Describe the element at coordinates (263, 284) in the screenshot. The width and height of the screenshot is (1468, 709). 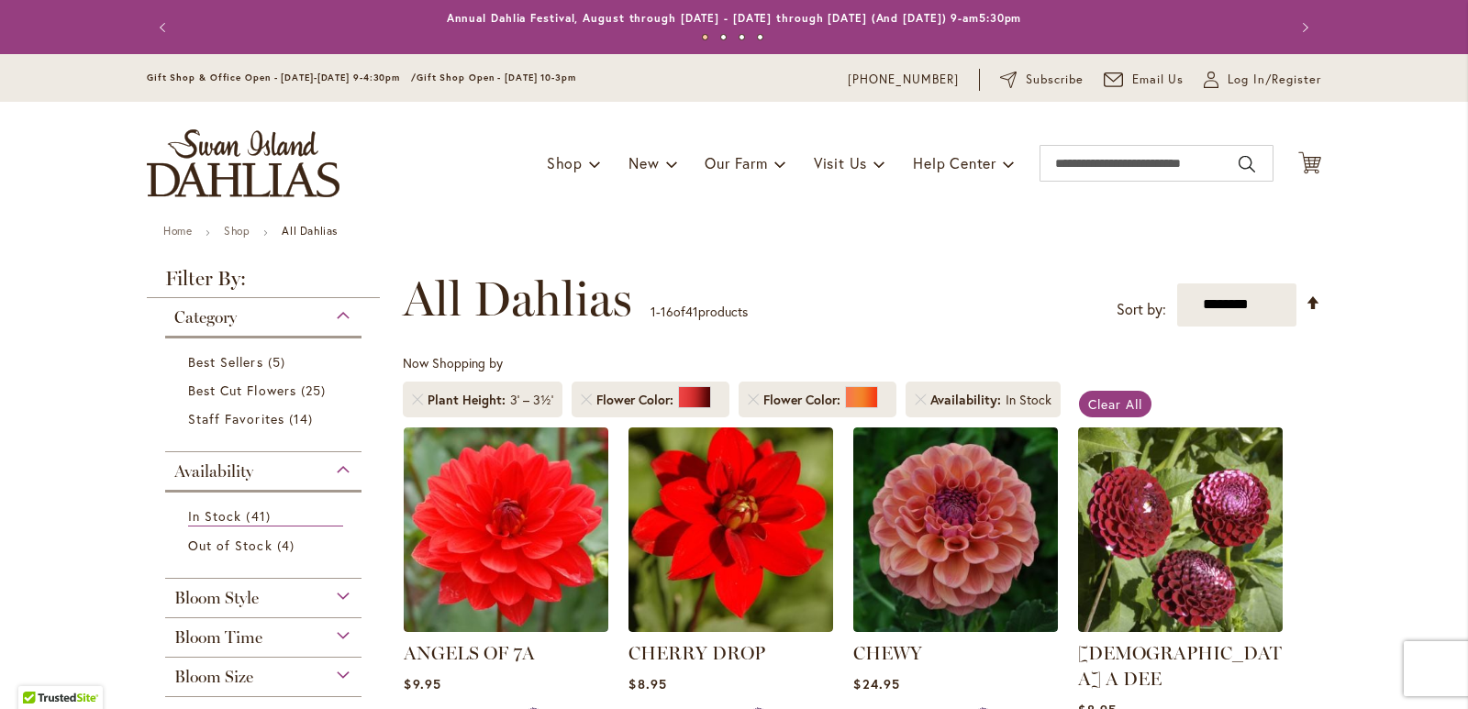
I see `strong: Filter By:` at that location.